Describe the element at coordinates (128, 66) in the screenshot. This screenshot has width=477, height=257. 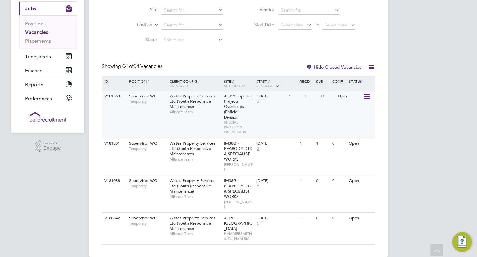
I see `span: 04 of` at that location.